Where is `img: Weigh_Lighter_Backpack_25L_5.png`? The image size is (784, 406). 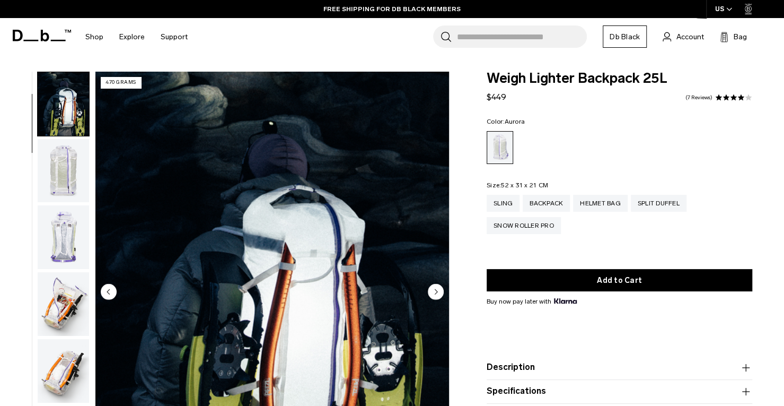
img: Weigh_Lighter_Backpack_25L_5.png is located at coordinates (63, 371).